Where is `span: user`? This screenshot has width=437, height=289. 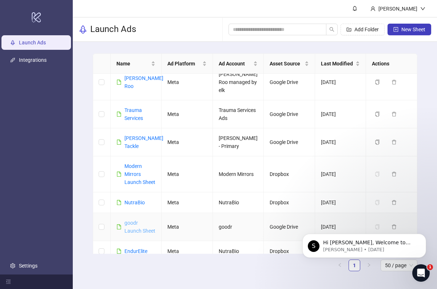
span: user is located at coordinates (373, 9).